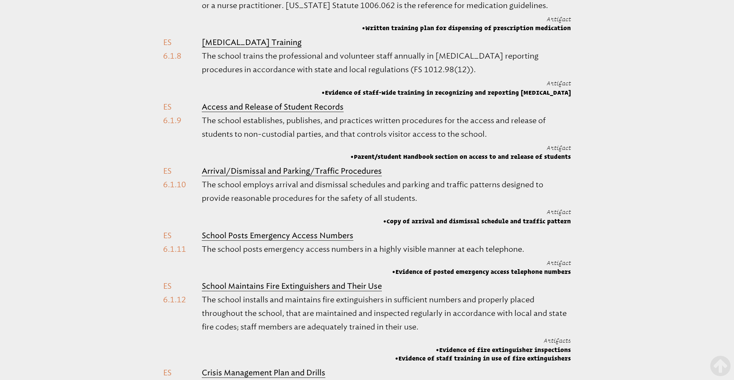  What do you see at coordinates (483, 350) in the screenshot?
I see `span: Evidence of fire extinguisher inspections` at bounding box center [483, 350].